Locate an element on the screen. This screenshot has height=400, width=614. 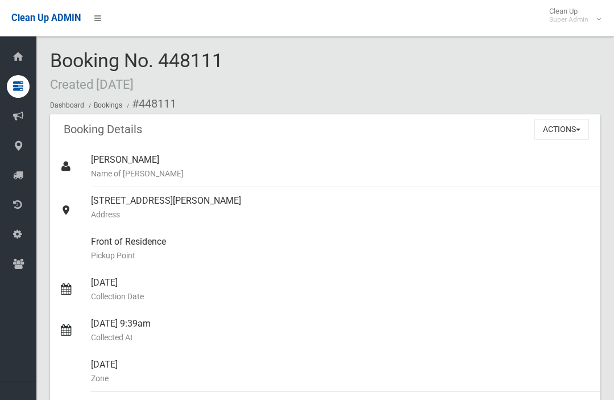
small: Collected At is located at coordinates (341, 337).